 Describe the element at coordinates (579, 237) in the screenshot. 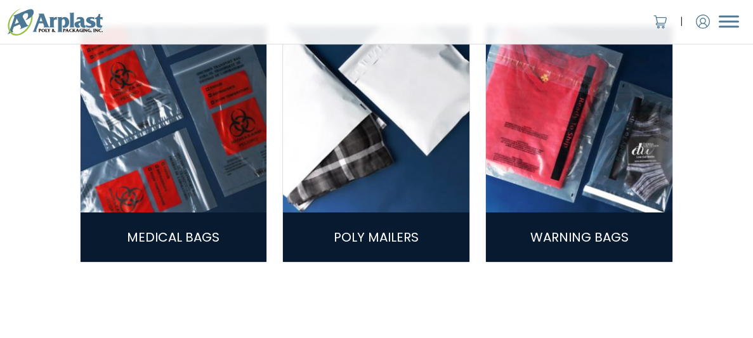

I see `a: Warning Bags` at that location.